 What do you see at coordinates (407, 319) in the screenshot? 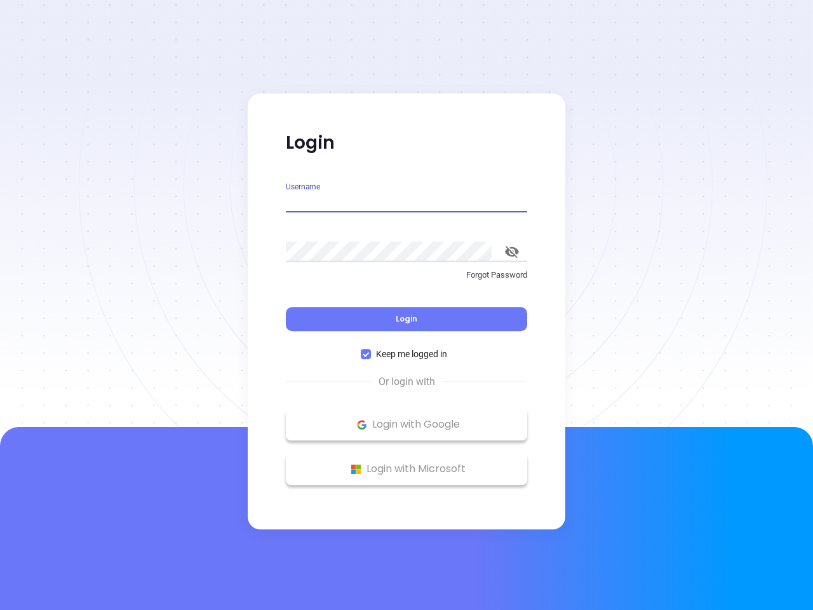
I see `button: Login` at bounding box center [407, 319].